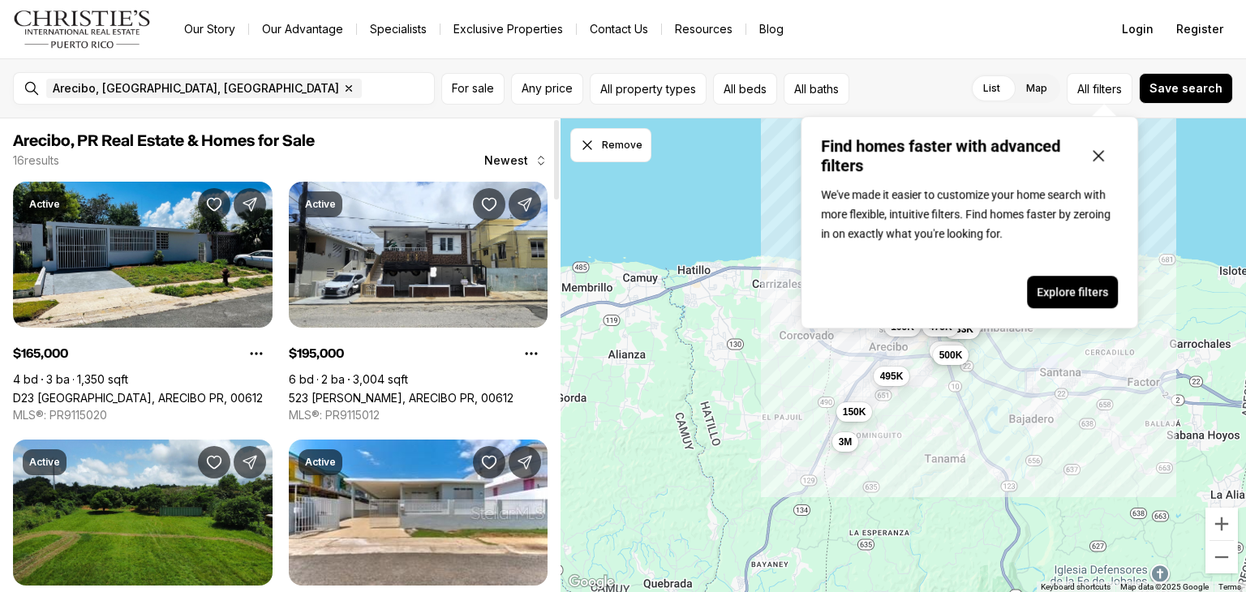 This screenshot has height=592, width=1246. I want to click on a: Blog, so click(771, 29).